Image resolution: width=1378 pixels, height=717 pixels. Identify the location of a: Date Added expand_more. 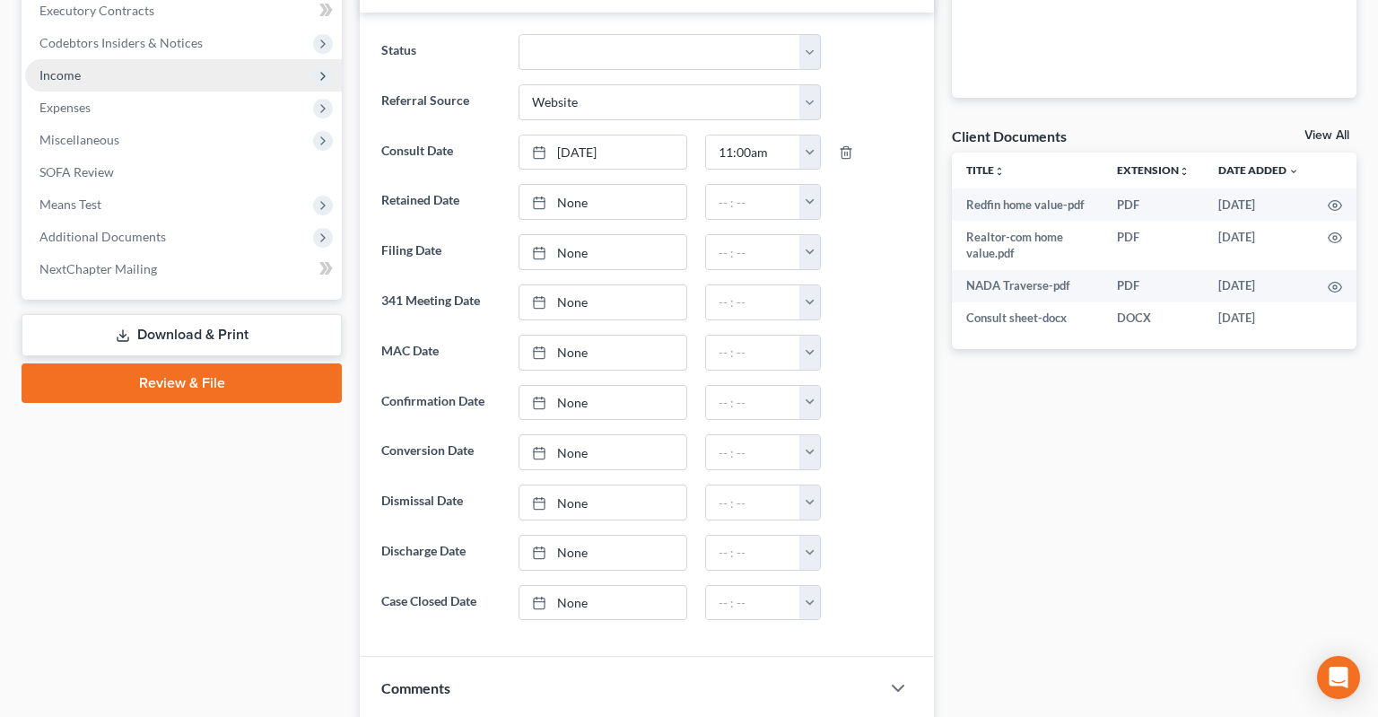
(1259, 170).